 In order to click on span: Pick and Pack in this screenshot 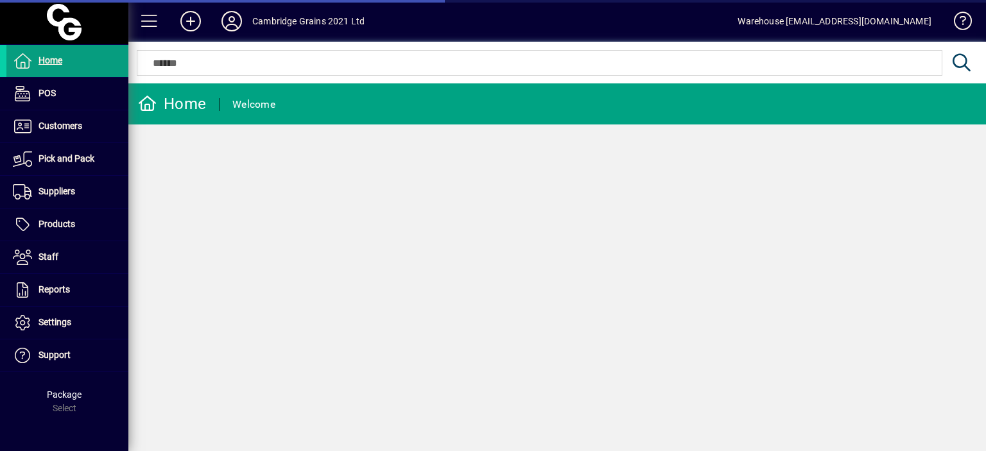, I will do `click(66, 159)`.